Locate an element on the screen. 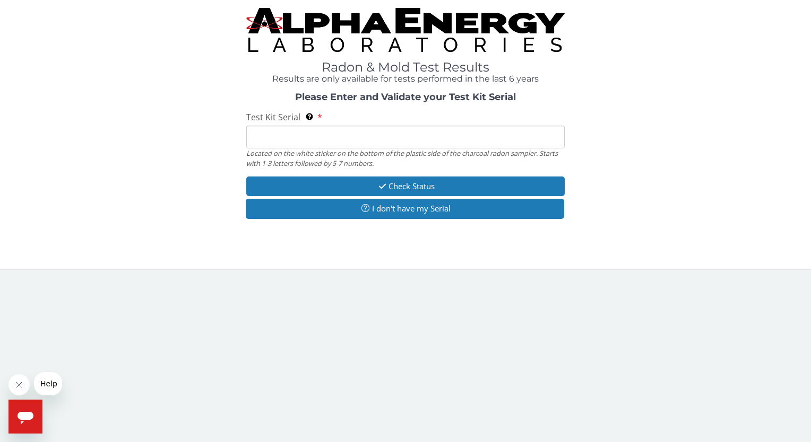 The image size is (811, 442). button: Check Status is located at coordinates (405, 186).